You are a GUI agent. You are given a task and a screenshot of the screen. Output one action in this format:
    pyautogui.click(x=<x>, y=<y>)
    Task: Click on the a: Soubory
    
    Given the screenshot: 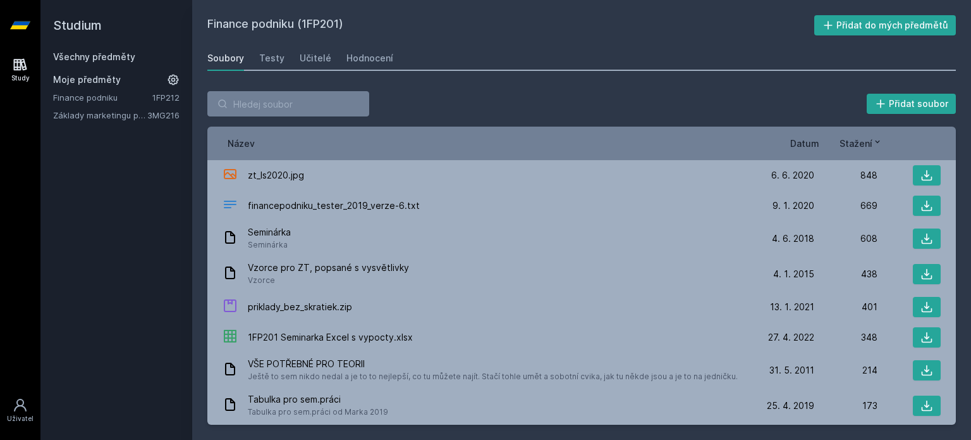 What is the action you would take?
    pyautogui.click(x=226, y=58)
    